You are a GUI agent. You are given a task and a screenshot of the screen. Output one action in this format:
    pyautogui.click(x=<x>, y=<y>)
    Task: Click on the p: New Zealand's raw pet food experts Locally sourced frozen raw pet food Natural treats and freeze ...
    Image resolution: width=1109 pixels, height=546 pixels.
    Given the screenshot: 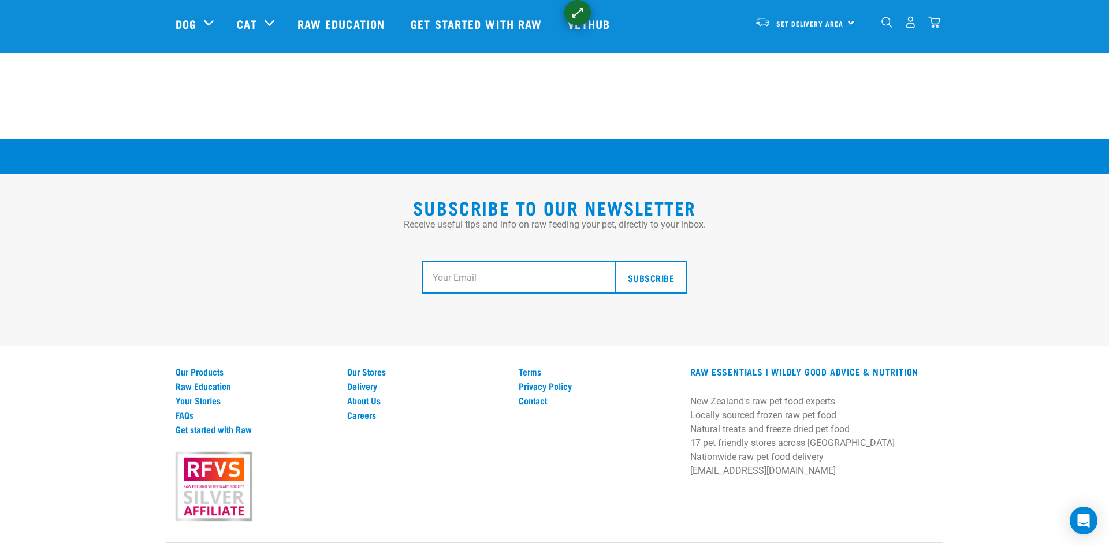 What is the action you would take?
    pyautogui.click(x=812, y=436)
    